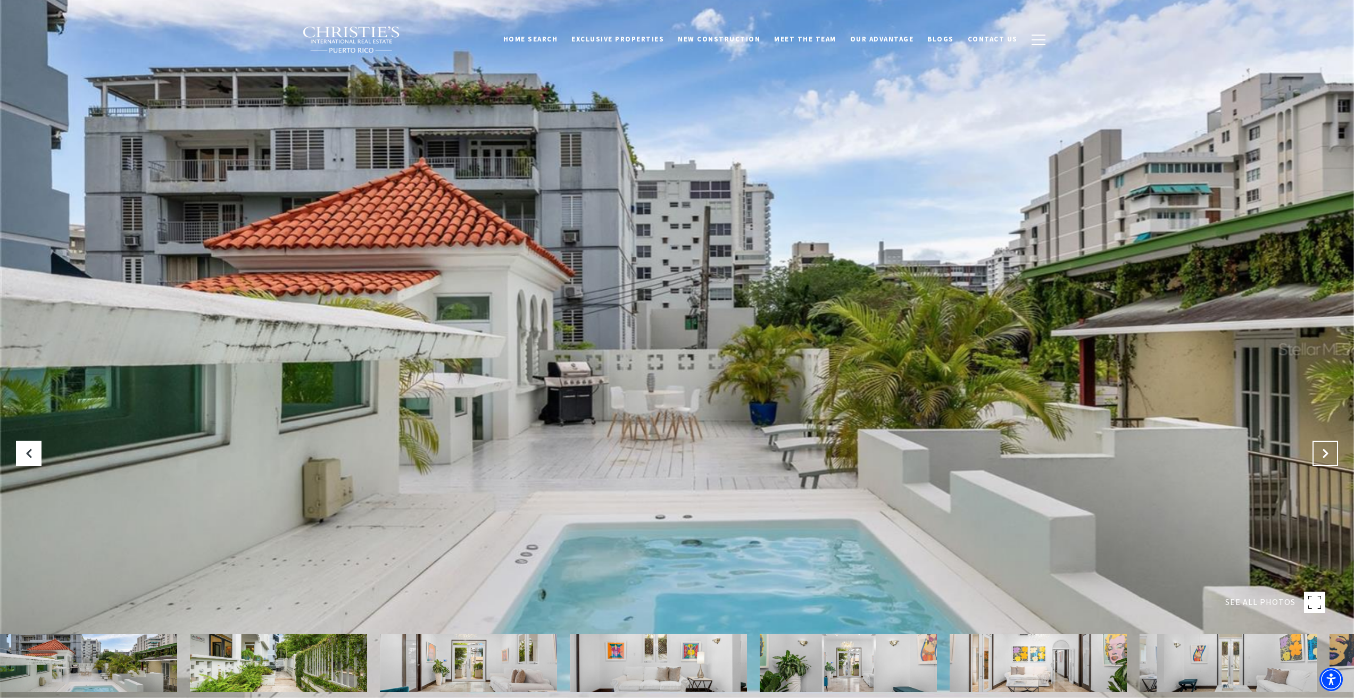 The width and height of the screenshot is (1354, 698). I want to click on span: Blogs, so click(940, 39).